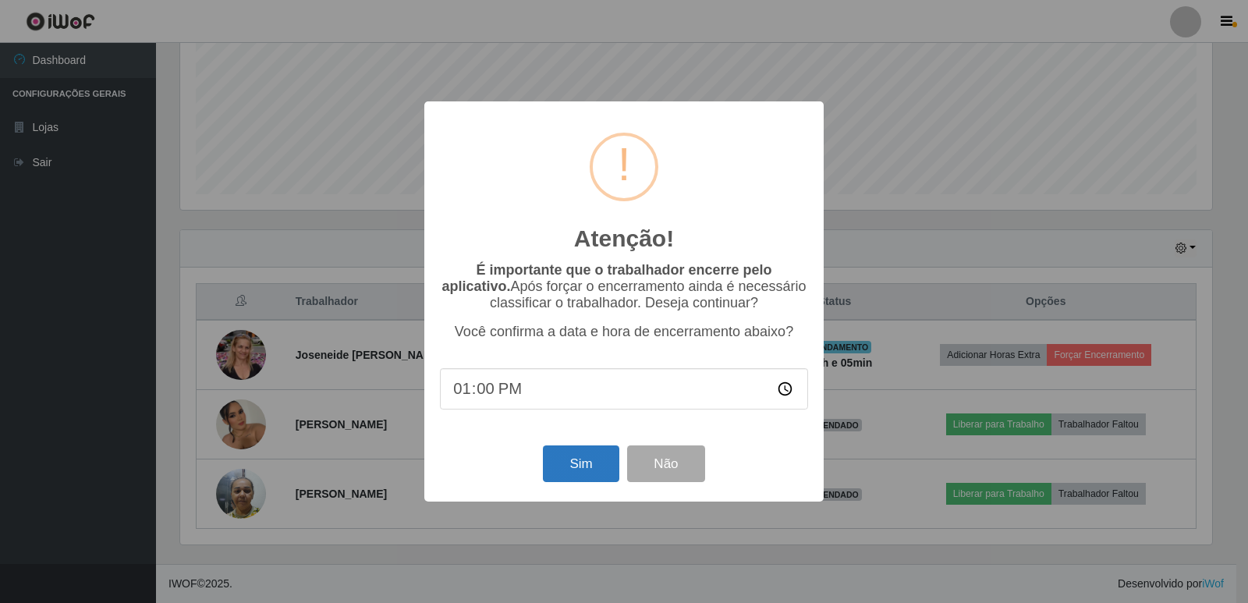 The image size is (1248, 603). What do you see at coordinates (580, 463) in the screenshot?
I see `button: Sim` at bounding box center [580, 463].